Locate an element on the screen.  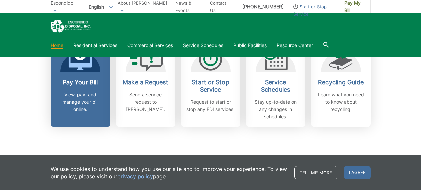
a: Recycling Guide Learn what you need to know about recycling. is located at coordinates (341, 82).